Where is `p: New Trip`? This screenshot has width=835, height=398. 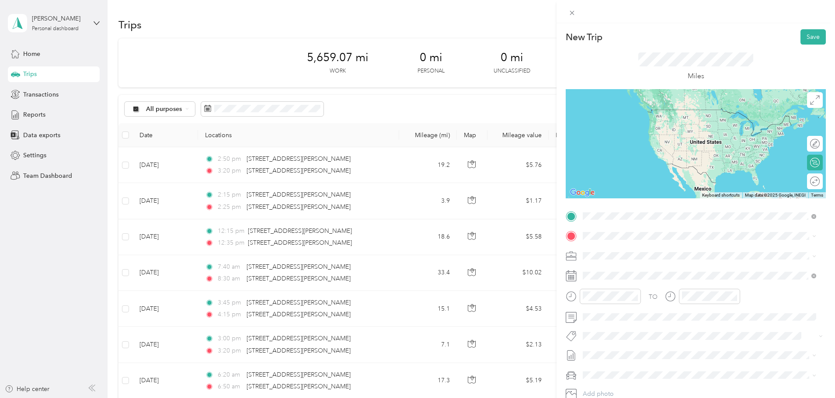 p: New Trip is located at coordinates (584, 37).